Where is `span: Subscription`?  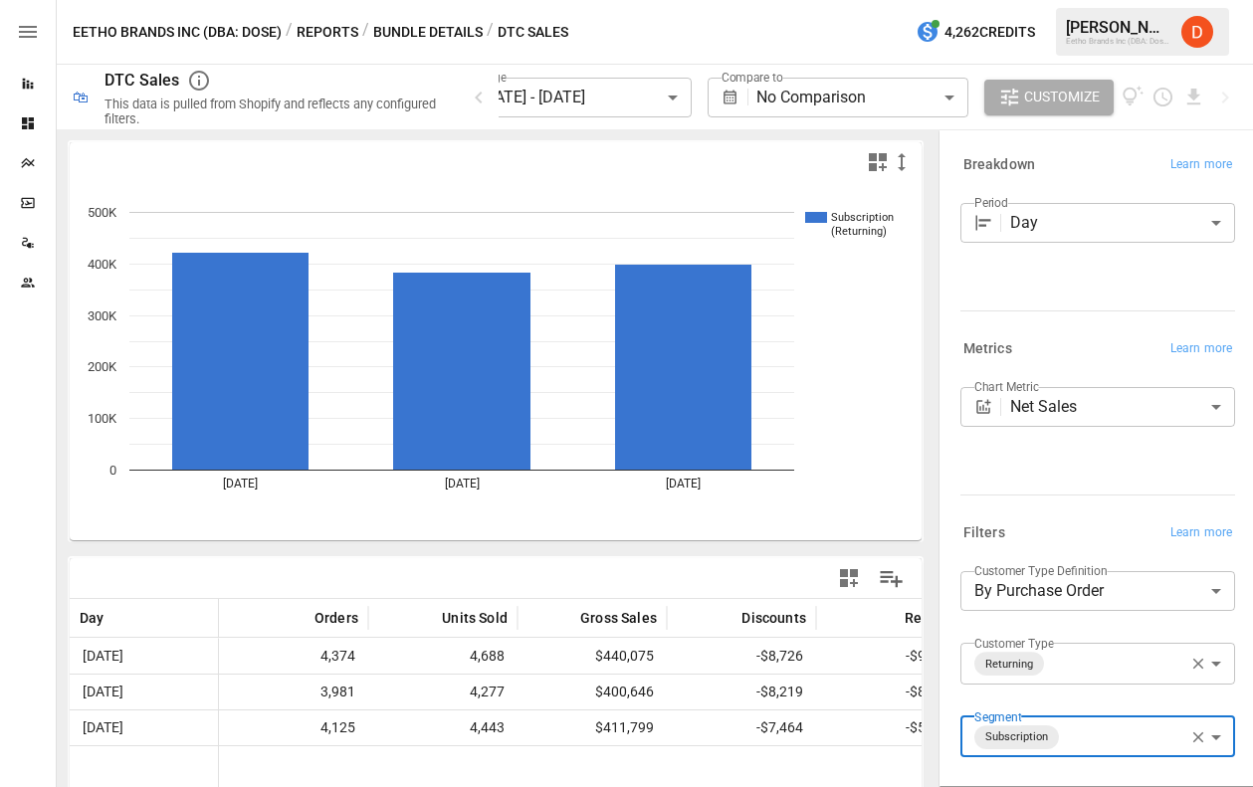
span: Subscription is located at coordinates (1016, 736).